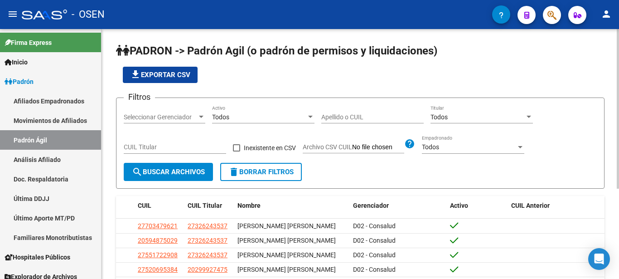 The width and height of the screenshot is (619, 279). I want to click on span: Borrar Filtros, so click(261, 172).